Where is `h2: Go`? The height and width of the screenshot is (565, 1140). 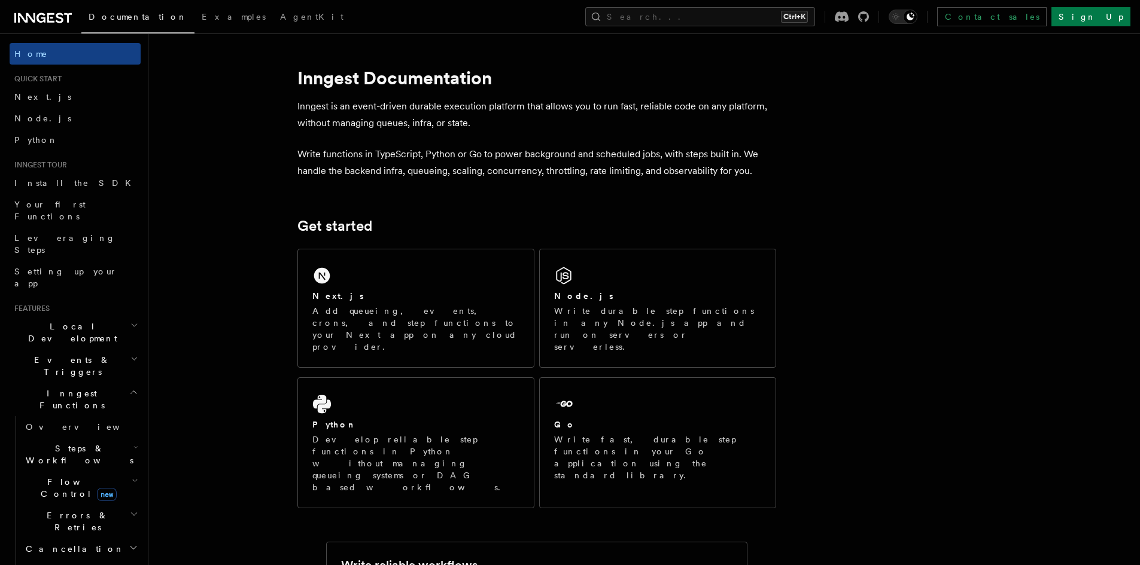
h2: Go is located at coordinates (565, 425).